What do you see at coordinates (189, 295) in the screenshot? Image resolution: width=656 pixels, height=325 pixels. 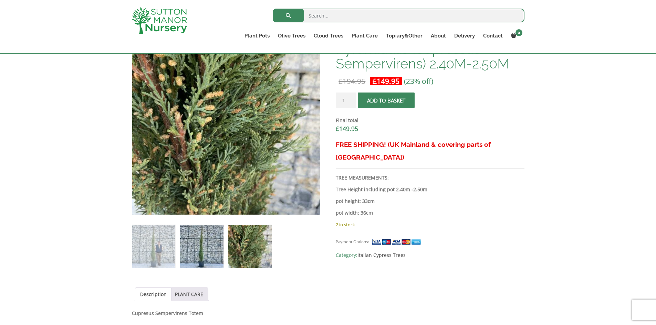 I see `a: PLANT CARE` at bounding box center [189, 295].